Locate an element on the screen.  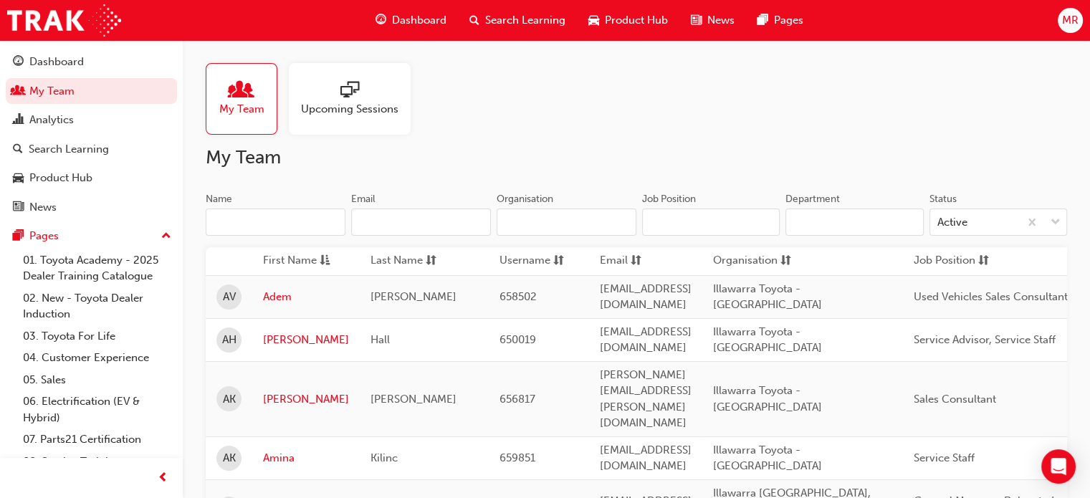
span: Service Advisor, Service Staff is located at coordinates (984, 340).